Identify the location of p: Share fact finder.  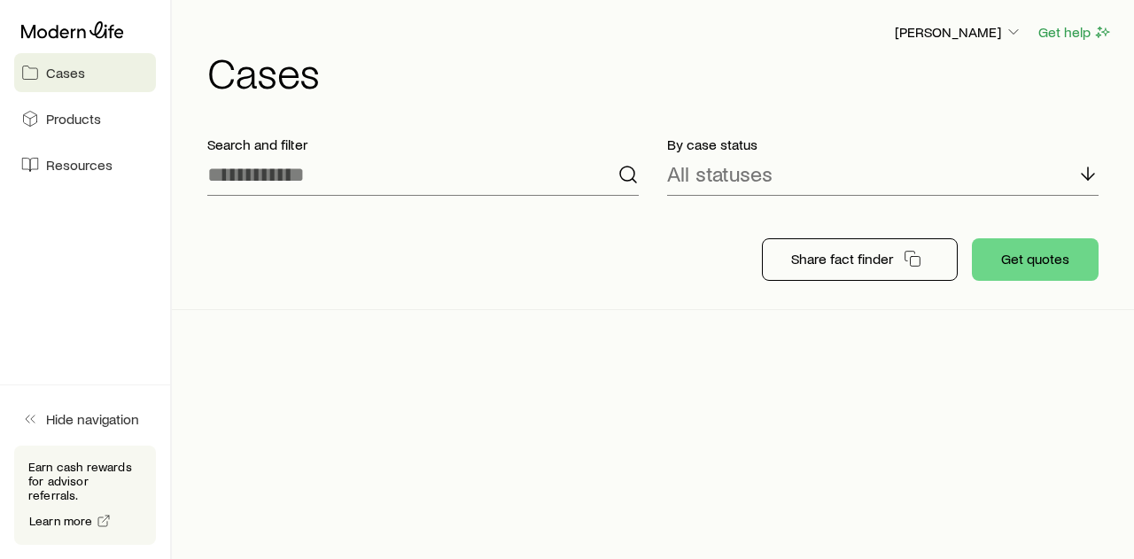
(842, 259).